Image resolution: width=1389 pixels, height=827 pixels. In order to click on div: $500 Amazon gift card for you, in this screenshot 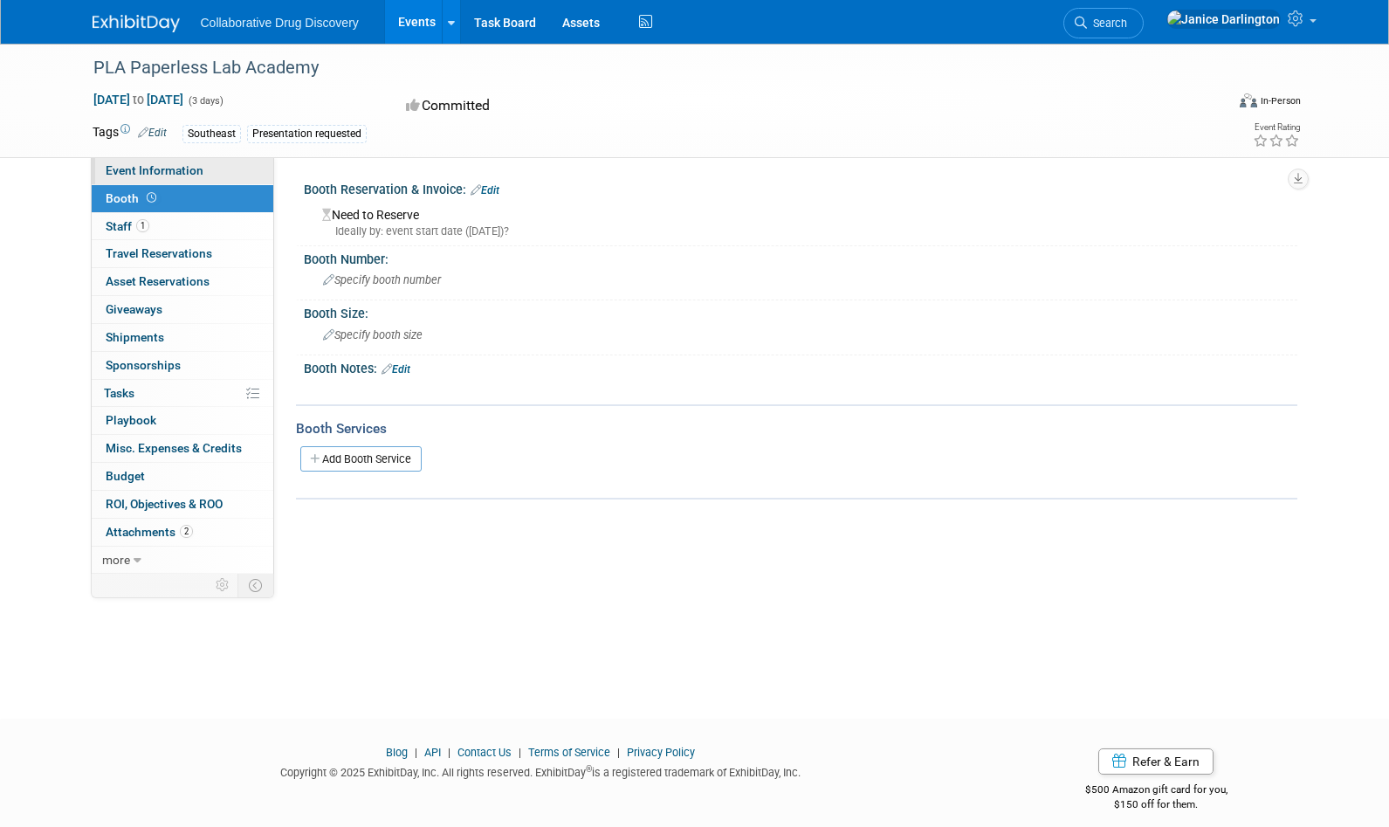, I will do `click(1156, 791)`.